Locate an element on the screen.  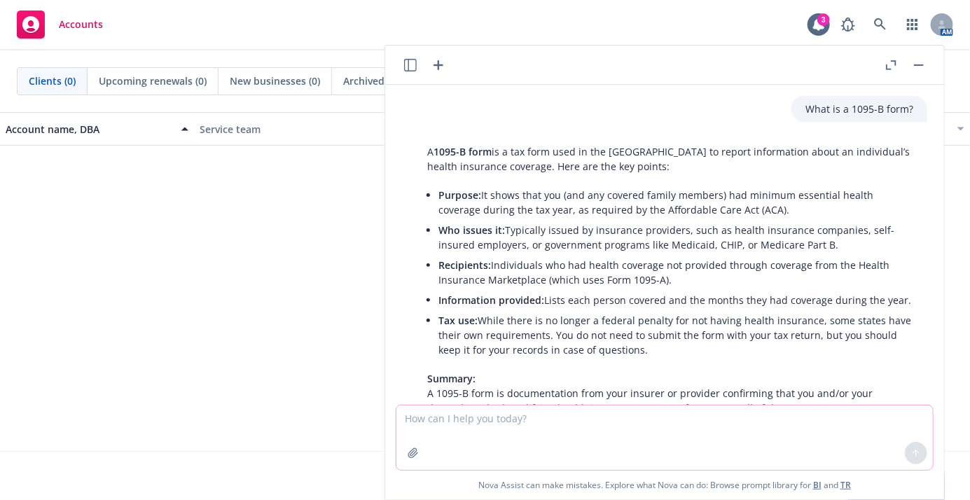
span: Accounts is located at coordinates (81, 25).